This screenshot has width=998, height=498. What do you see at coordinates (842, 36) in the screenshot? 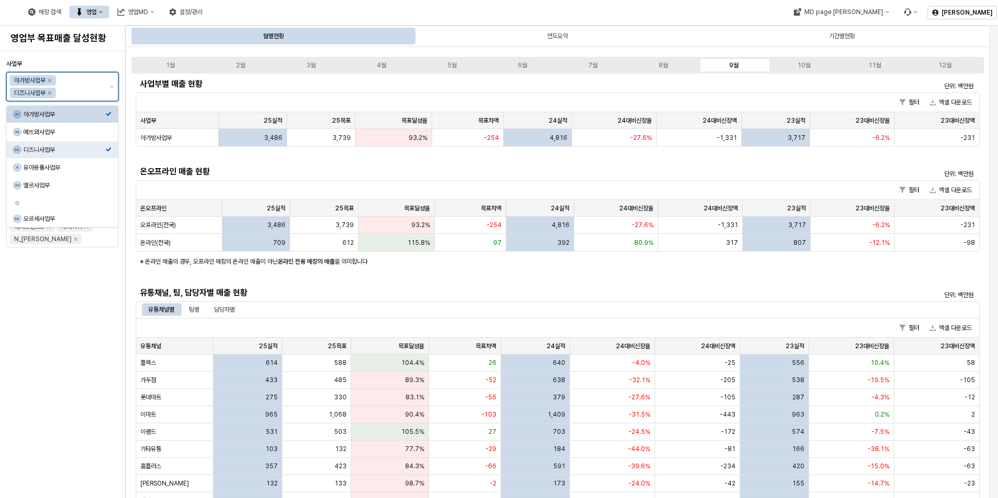
I see `div: 기간별현황` at bounding box center [842, 36].